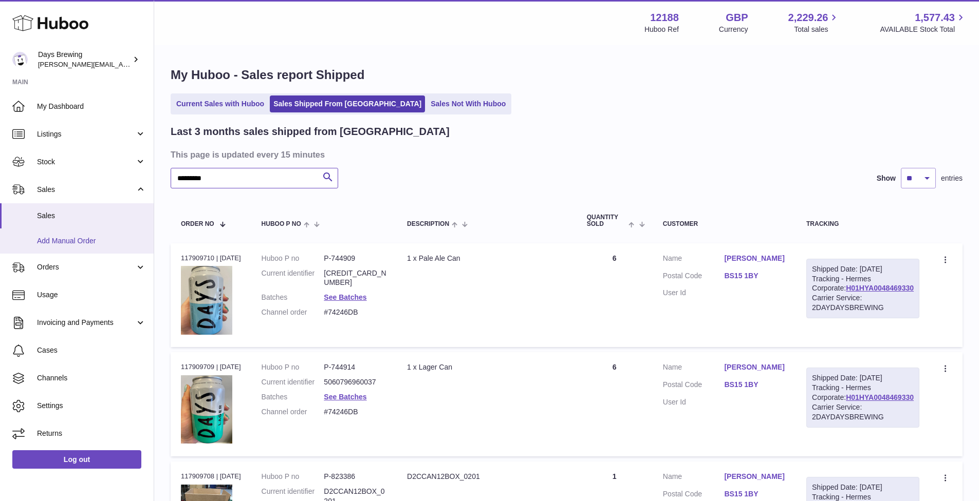  What do you see at coordinates (355, 382) in the screenshot?
I see `dd: 5060796960037` at bounding box center [355, 382].